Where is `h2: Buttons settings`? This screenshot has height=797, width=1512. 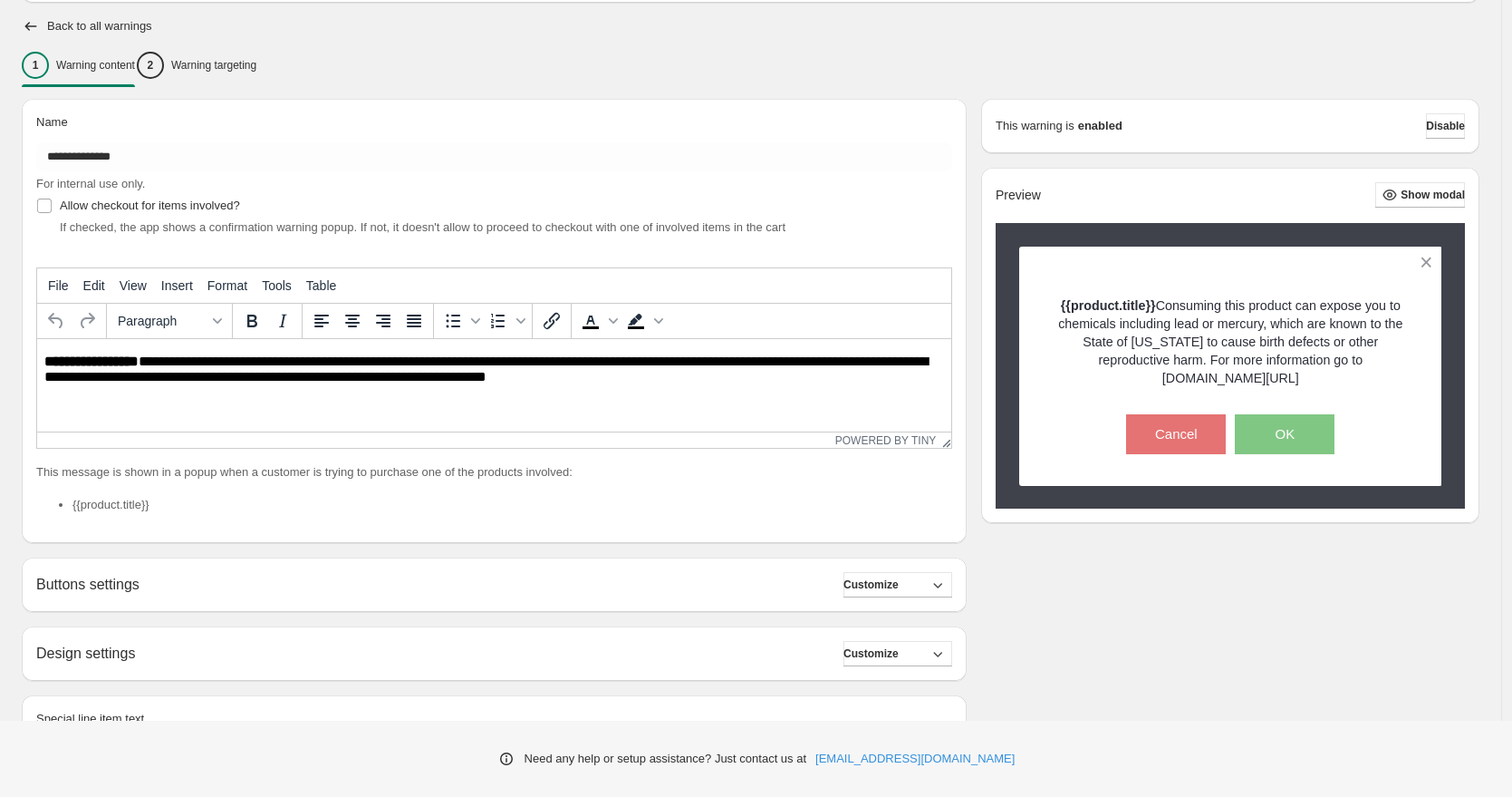
h2: Buttons settings is located at coordinates (88, 583).